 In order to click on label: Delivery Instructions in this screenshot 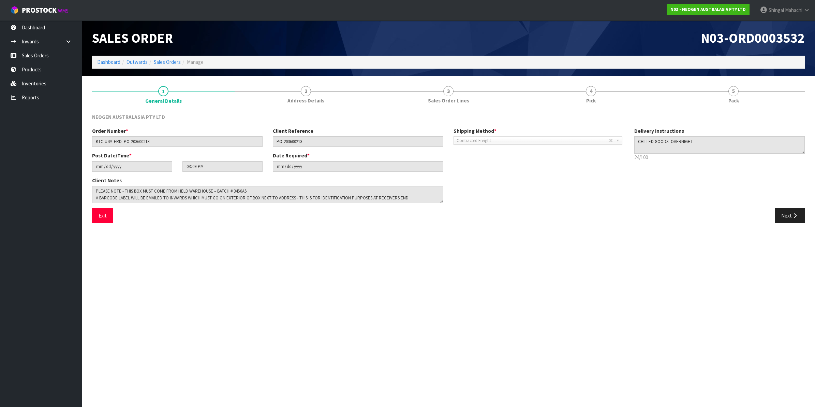, I will do `click(660, 131)`.